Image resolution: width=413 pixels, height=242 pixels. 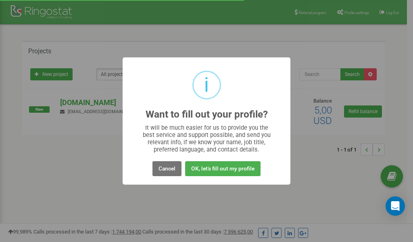 What do you see at coordinates (206, 138) in the screenshot?
I see `div: It will be much easier for us to provide you the best service and support possible, and send you ...` at bounding box center [206, 138].